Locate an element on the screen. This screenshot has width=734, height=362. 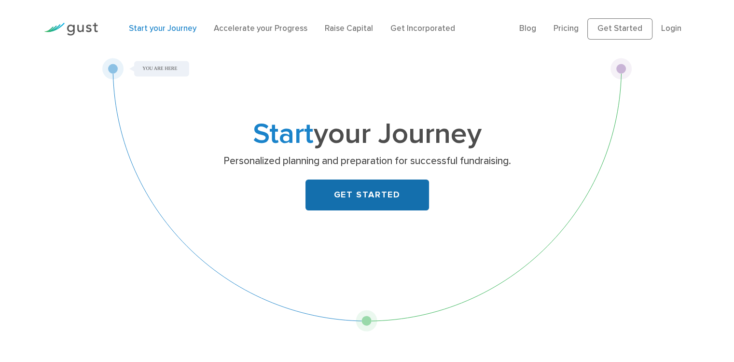
a: Start your Journey is located at coordinates (163, 28).